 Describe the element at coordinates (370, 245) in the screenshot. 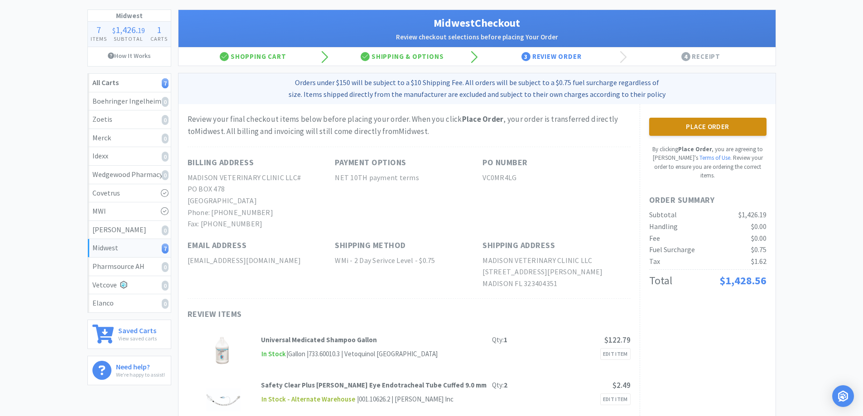

I see `h1: Shipping Method` at that location.